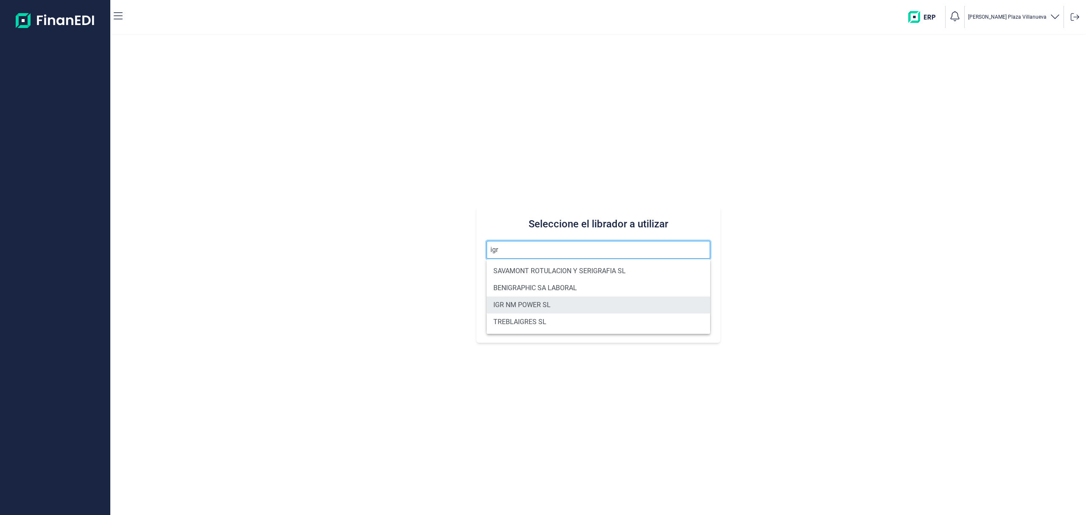 Image resolution: width=1086 pixels, height=515 pixels. Describe the element at coordinates (925, 17) in the screenshot. I see `img: erp` at that location.